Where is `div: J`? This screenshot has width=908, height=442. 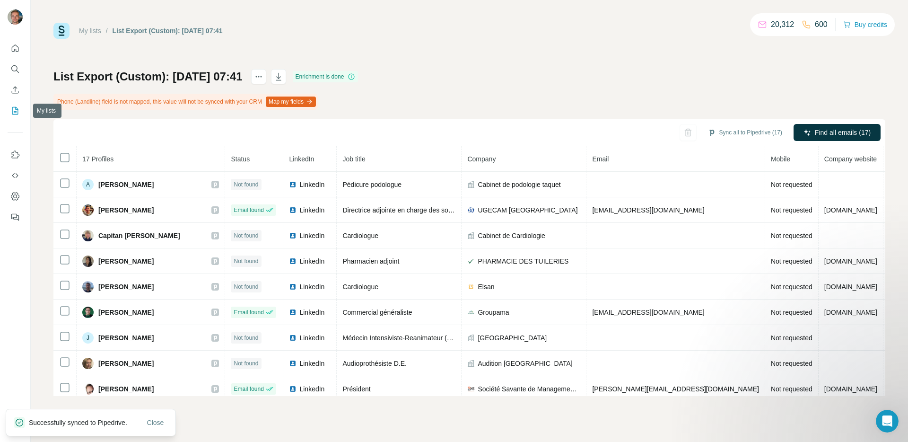 div: J is located at coordinates (88, 338).